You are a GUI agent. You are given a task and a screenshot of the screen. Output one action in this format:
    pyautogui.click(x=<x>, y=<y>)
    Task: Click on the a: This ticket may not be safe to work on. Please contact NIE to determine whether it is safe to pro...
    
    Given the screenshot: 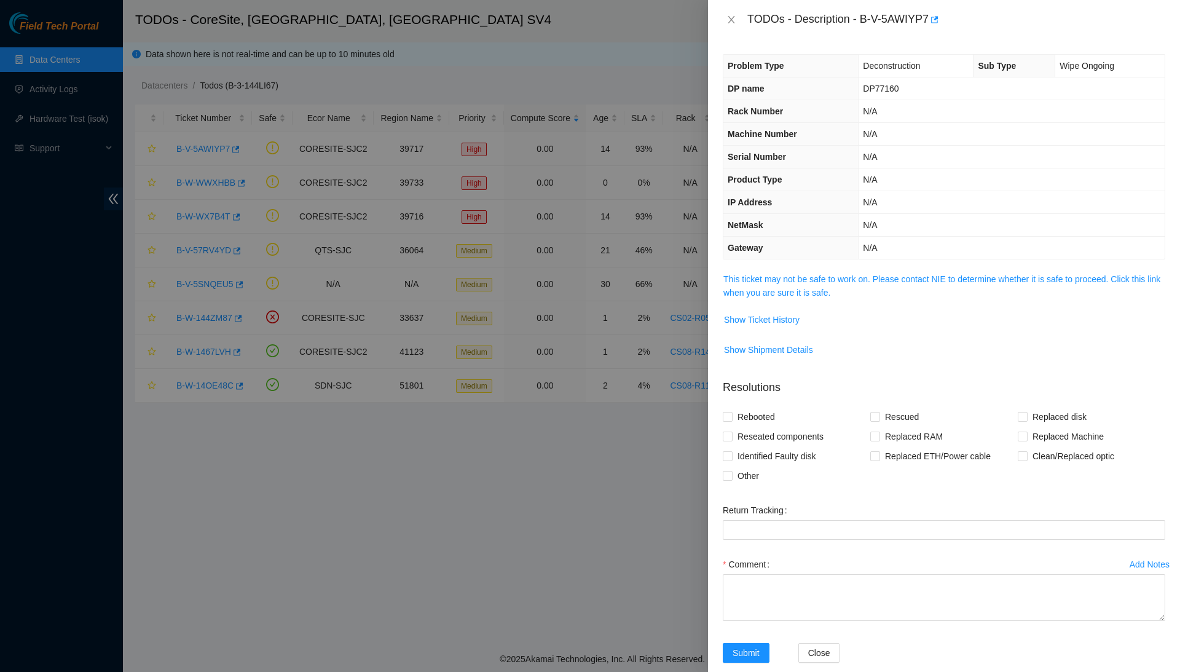 What is the action you would take?
    pyautogui.click(x=941, y=286)
    